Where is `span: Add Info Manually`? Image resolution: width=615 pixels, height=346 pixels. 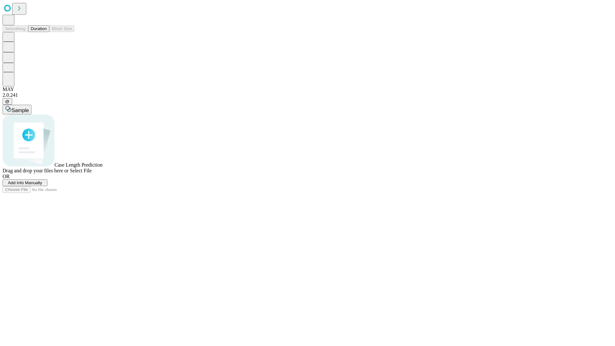 span: Add Info Manually is located at coordinates (25, 183).